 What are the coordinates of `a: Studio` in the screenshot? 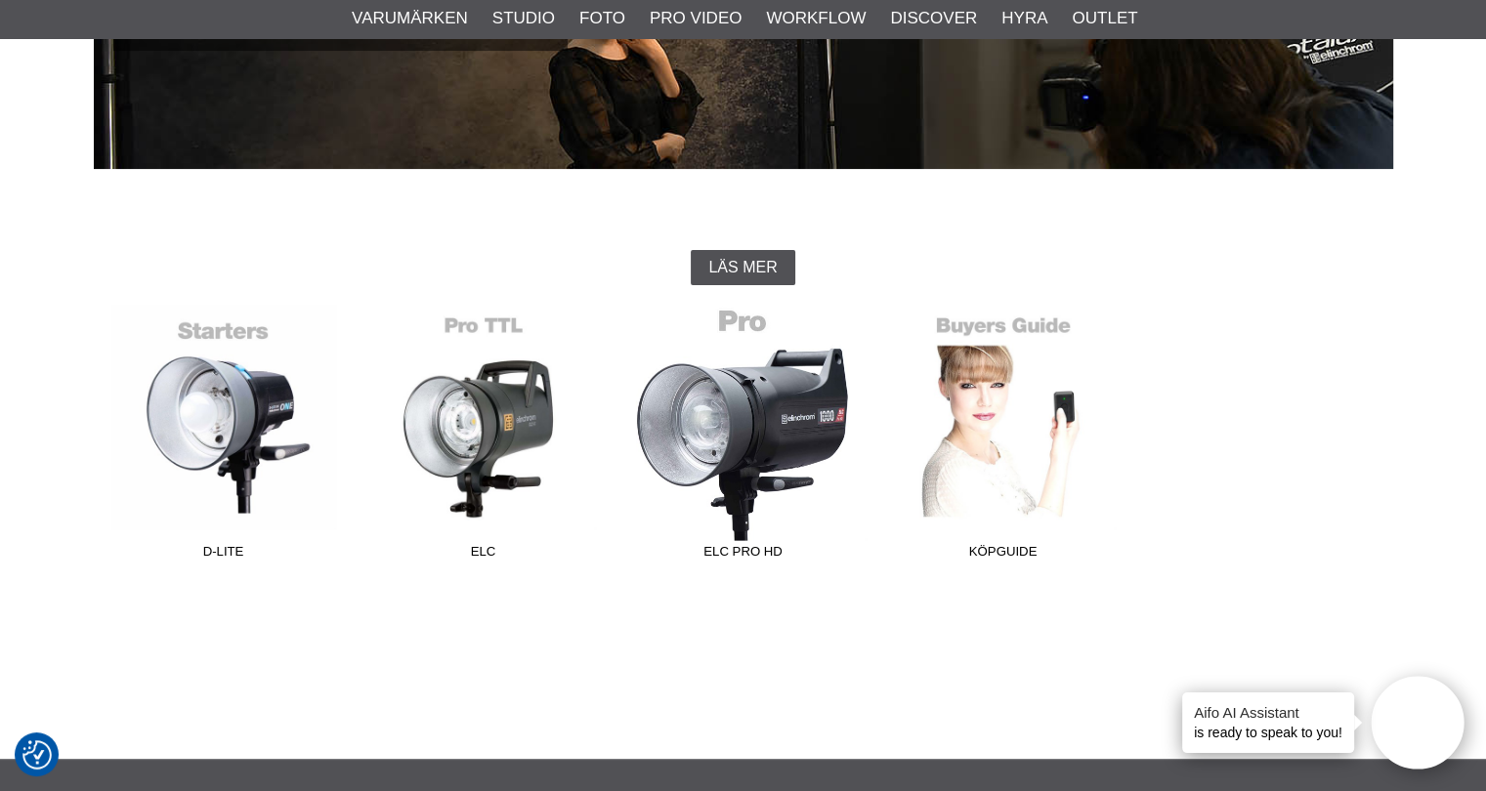 It's located at (524, 19).